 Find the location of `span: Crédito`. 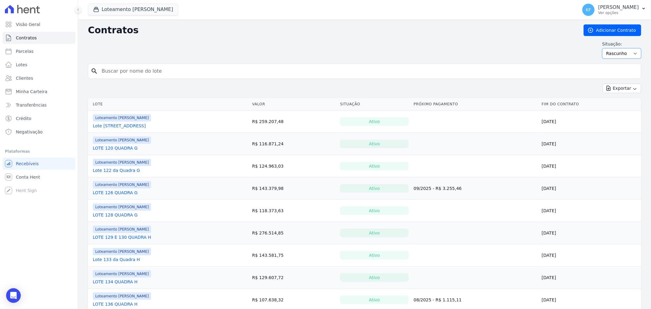

span: Crédito is located at coordinates (23, 118).